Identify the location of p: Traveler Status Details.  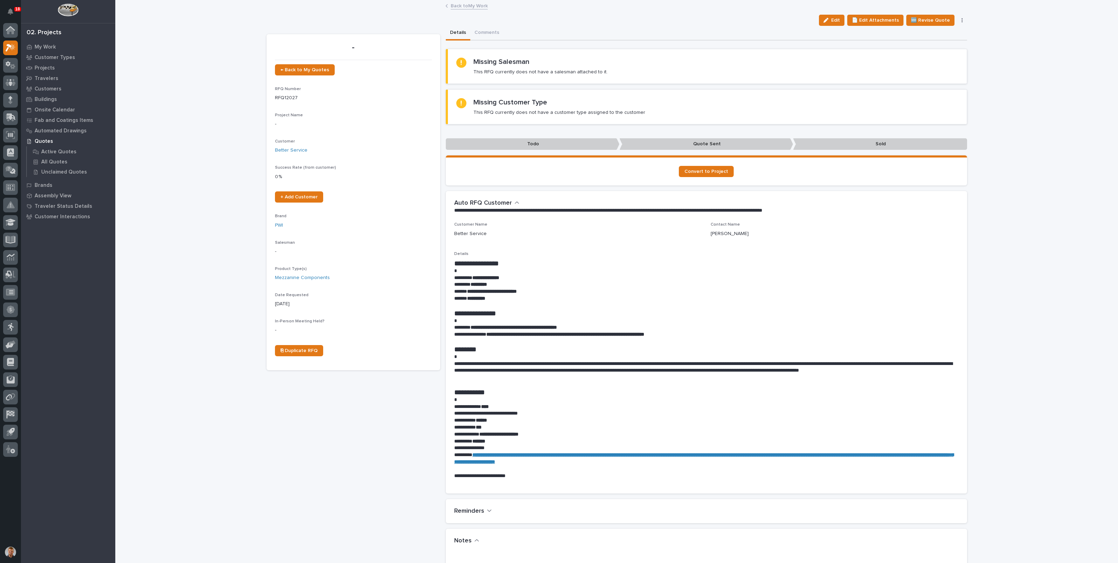
(63, 207).